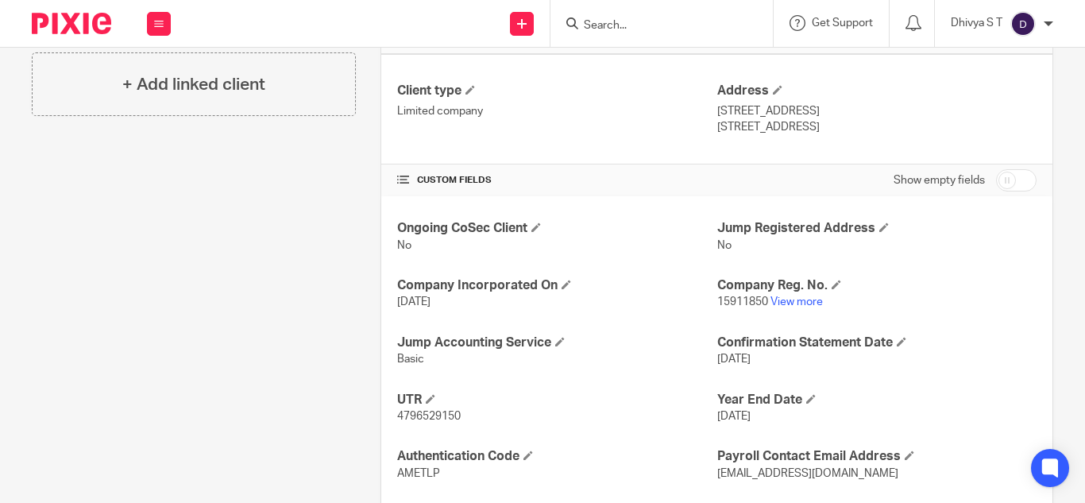  What do you see at coordinates (976, 23) in the screenshot?
I see `p: Dhivya S T` at bounding box center [976, 23].